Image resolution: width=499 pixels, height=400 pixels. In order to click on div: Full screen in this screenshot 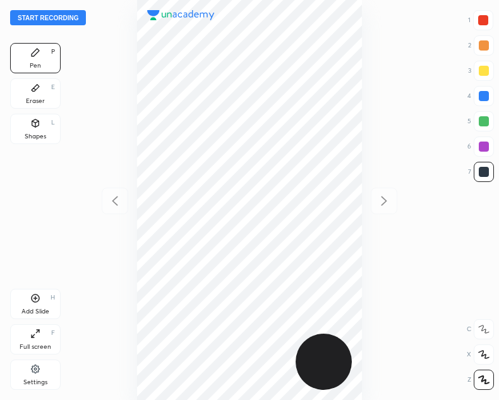, I will do `click(35, 347)`.